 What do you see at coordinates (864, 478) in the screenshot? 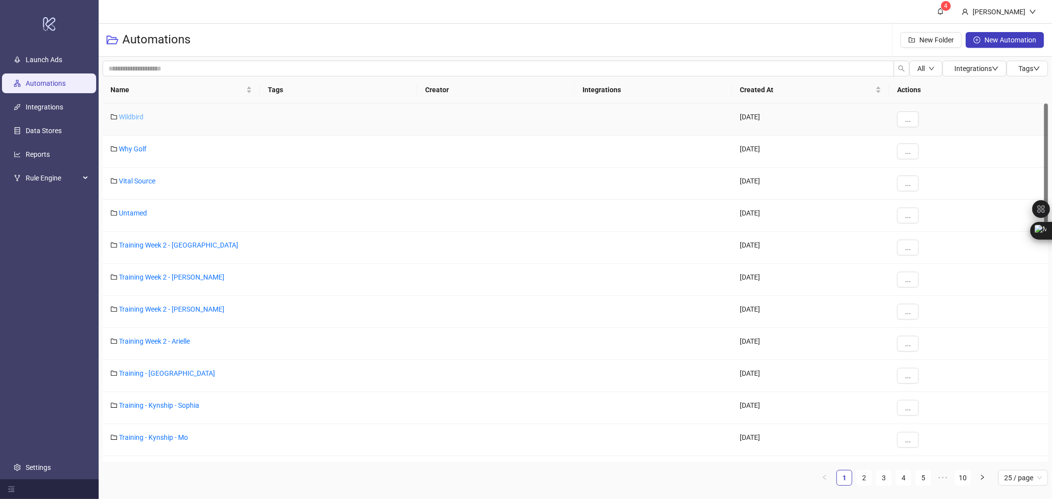
I see `li: 2` at bounding box center [864, 478].